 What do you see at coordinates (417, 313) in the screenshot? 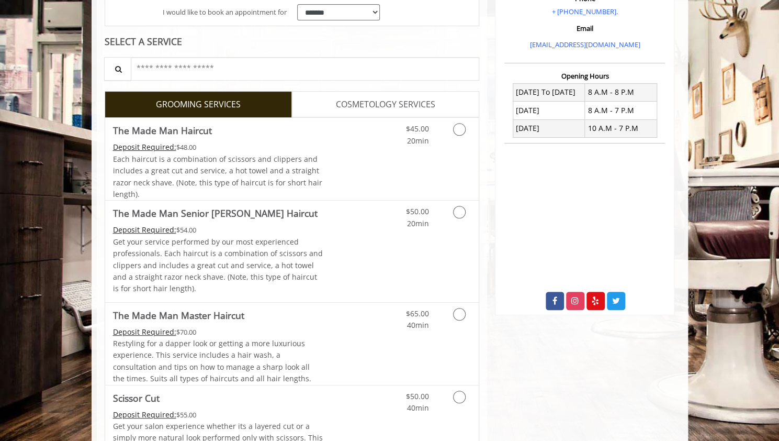
I see `span: $65.00` at bounding box center [417, 313].